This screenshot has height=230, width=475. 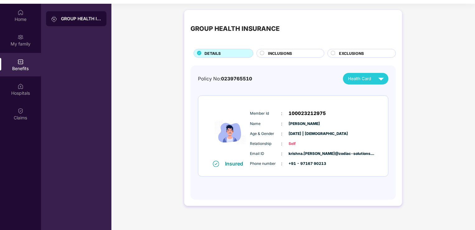 What do you see at coordinates (381, 78) in the screenshot?
I see `img: svg+xml;base64,PHN2ZyB4bWxucz0iaHR0cDovL3d3dy53My5vcmcvMjAwMC9zdmciIHZpZXdCb3g9IjAgMCAyNCAyNCIgd2...` at bounding box center [381, 78].